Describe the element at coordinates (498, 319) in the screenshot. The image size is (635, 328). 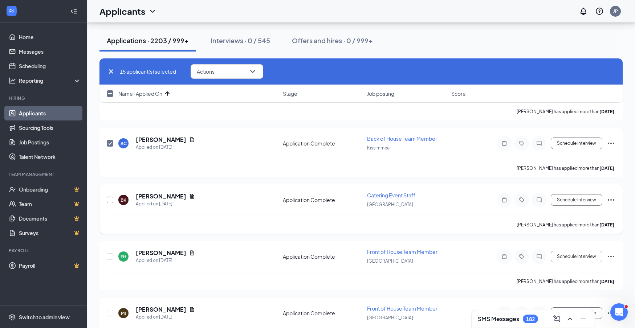
I see `h3: SMS Messages` at that location.